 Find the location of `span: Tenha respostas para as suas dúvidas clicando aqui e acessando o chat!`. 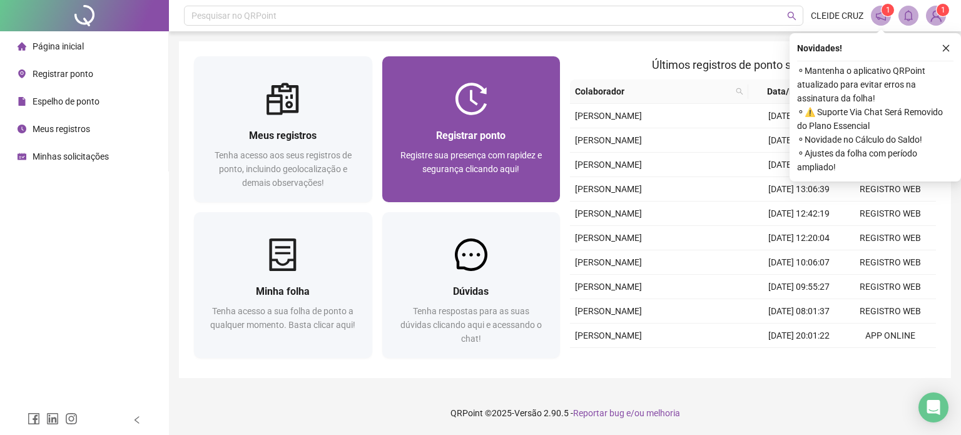

span: Tenha respostas para as suas dúvidas clicando aqui e acessando o chat! is located at coordinates (471, 325).